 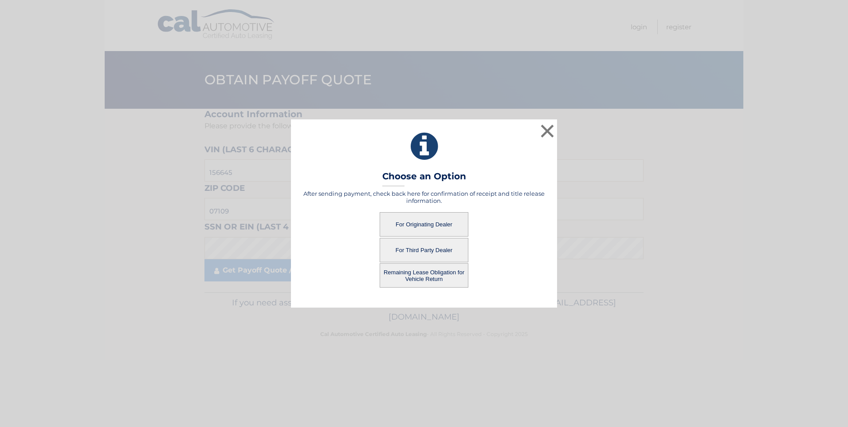 I want to click on button: Remaining Lease Obligation for Vehicle Return, so click(x=424, y=275).